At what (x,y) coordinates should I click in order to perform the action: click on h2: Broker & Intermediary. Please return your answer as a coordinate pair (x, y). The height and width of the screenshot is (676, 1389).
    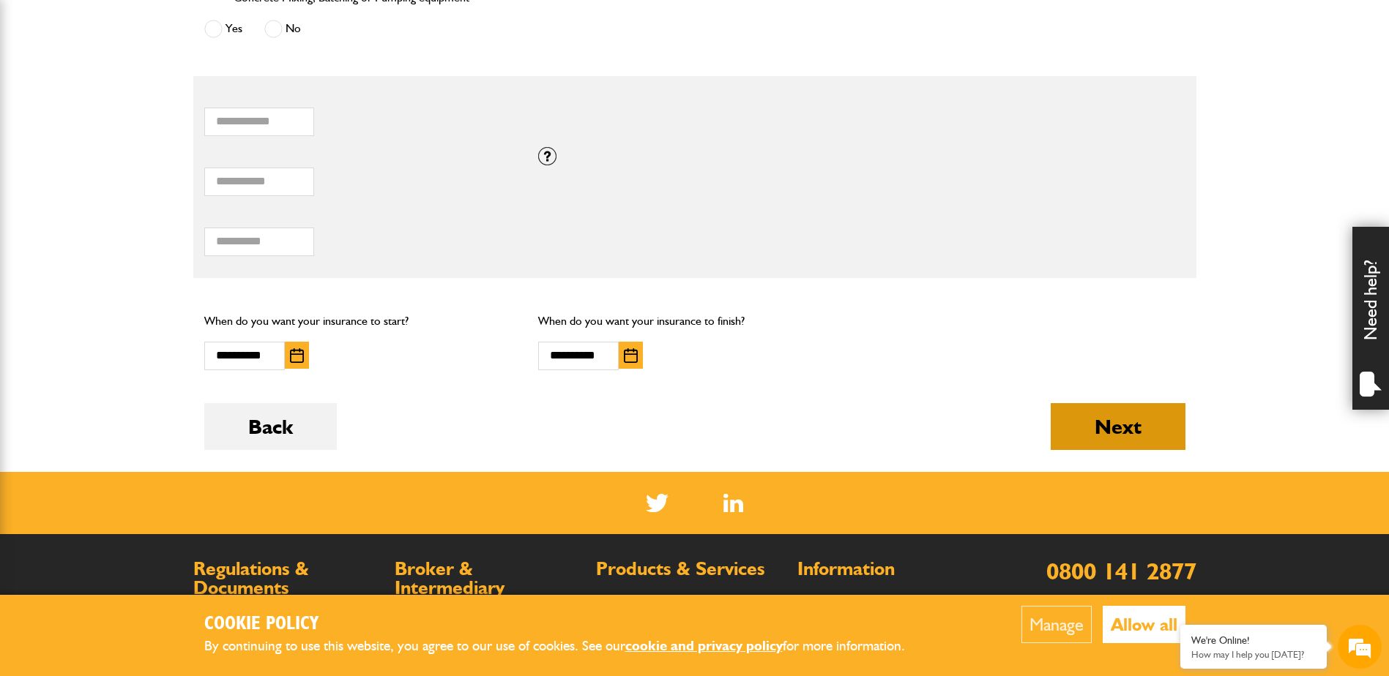
    Looking at the image, I should click on (488, 578).